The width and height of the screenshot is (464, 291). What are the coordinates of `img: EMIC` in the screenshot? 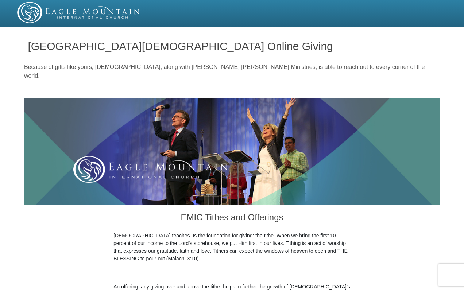 It's located at (79, 12).